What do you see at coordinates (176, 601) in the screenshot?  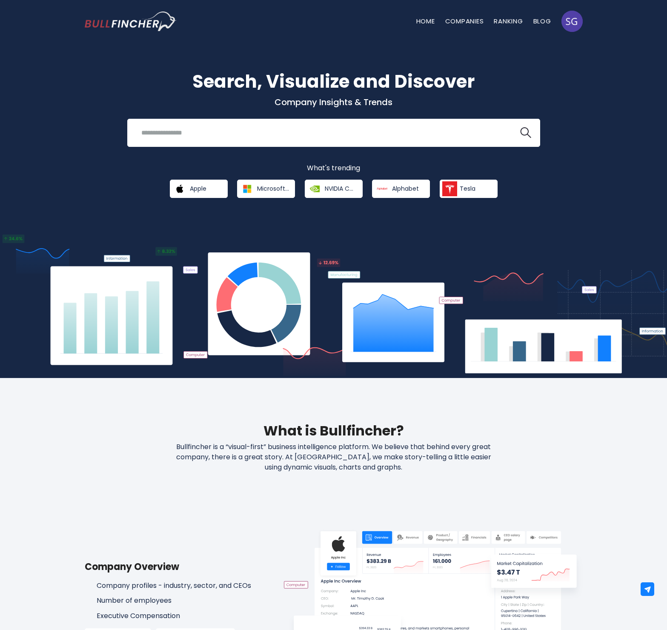 I see `li: Number of employees` at bounding box center [176, 601].